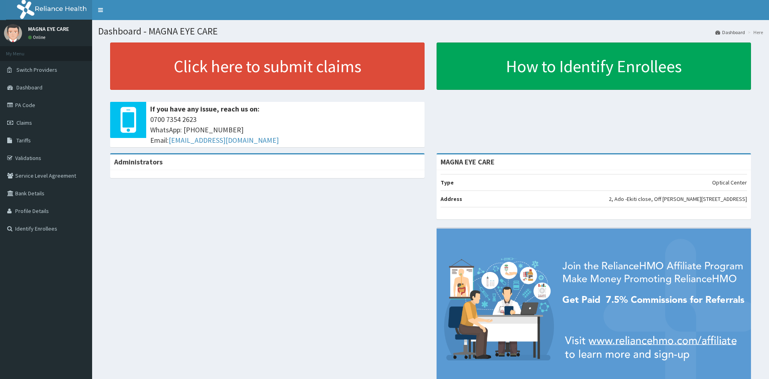 This screenshot has height=379, width=769. I want to click on a: How to Identify Enrollees, so click(594, 66).